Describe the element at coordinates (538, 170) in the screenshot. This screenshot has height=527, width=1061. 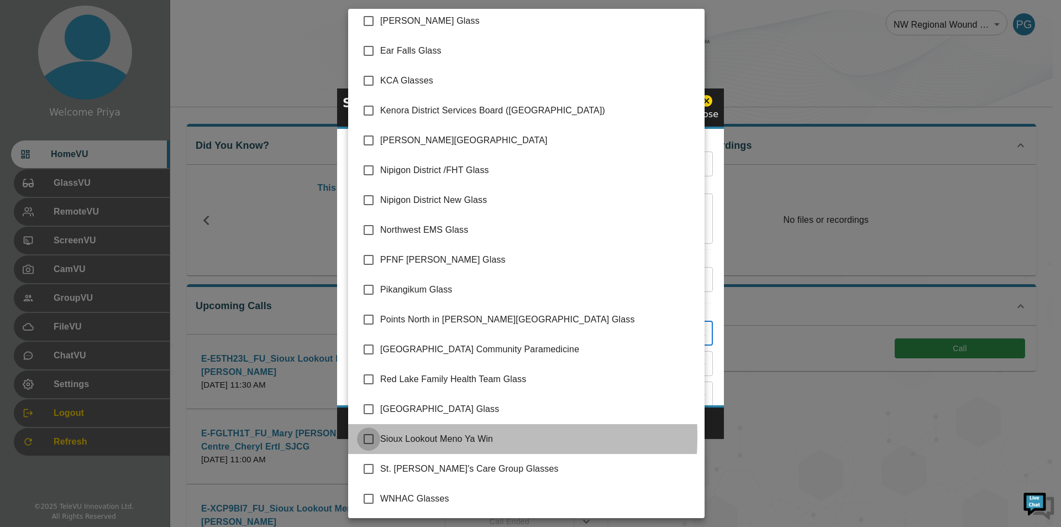
I see `span: Nipigon District /FHT Glass` at that location.